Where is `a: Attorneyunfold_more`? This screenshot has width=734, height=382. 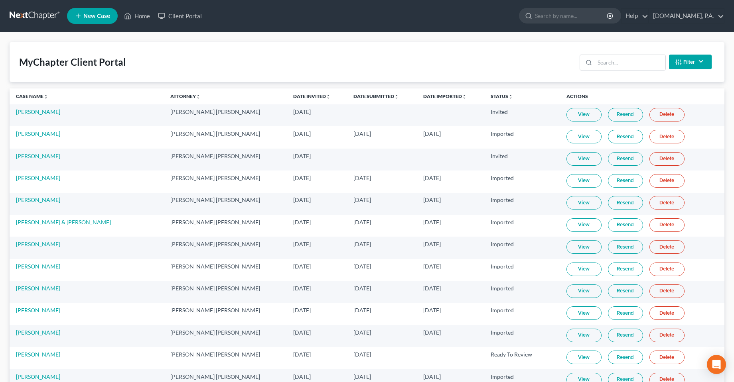 a: Attorneyunfold_more is located at coordinates (185, 96).